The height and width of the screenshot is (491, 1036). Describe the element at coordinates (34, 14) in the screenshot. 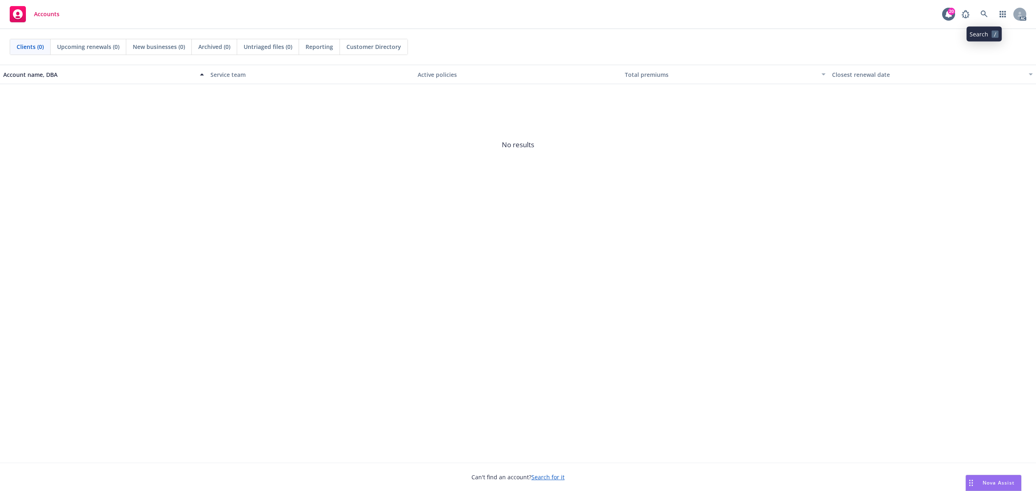

I see `a: Accounts` at that location.